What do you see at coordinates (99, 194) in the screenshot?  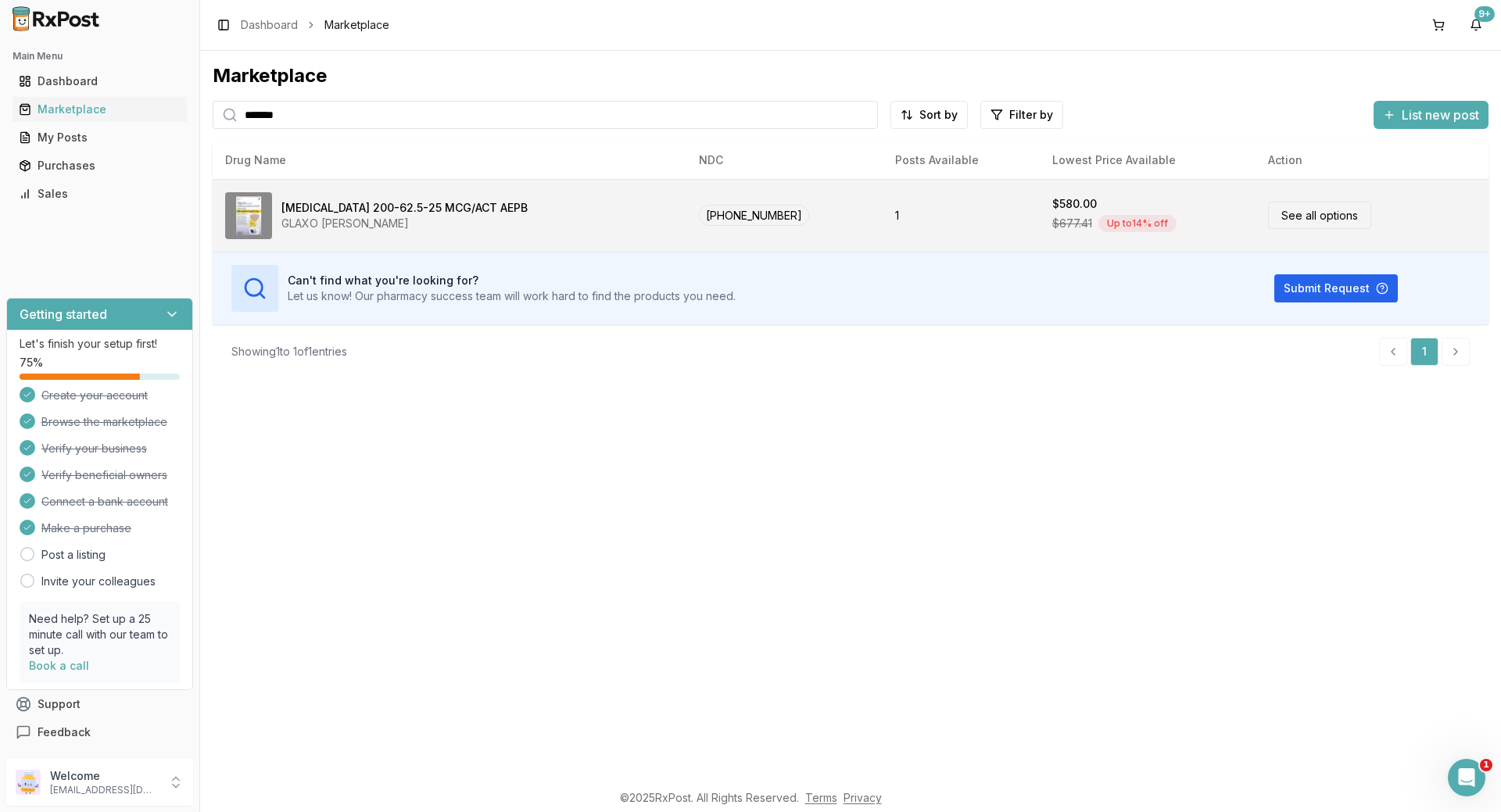 I see `a: Sales` at bounding box center [99, 194].